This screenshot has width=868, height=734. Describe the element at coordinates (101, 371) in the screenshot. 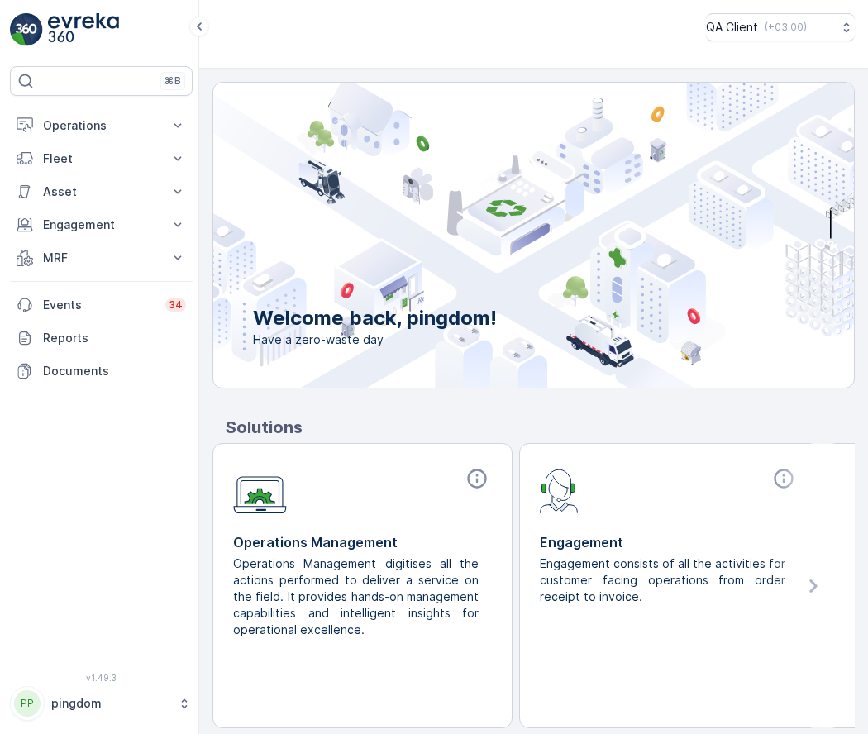

I see `a: Documents` at that location.